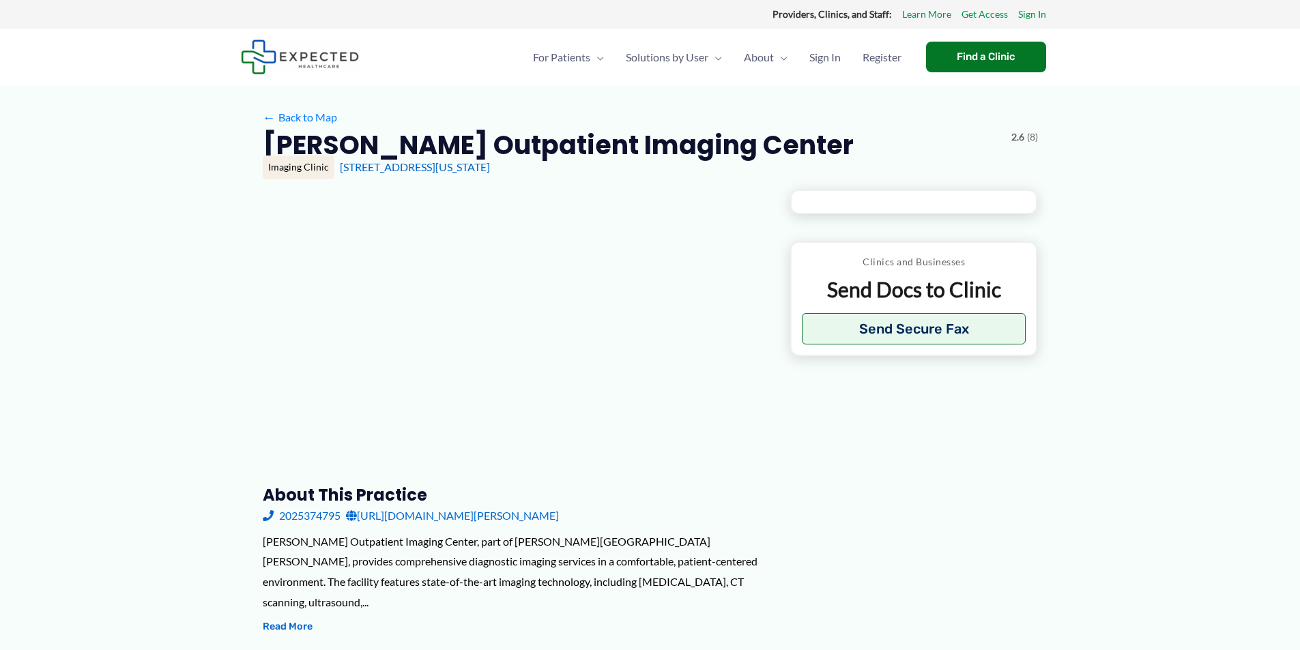 This screenshot has height=650, width=1300. Describe the element at coordinates (717, 57) in the screenshot. I see `nav: Primary Site Navigation` at that location.